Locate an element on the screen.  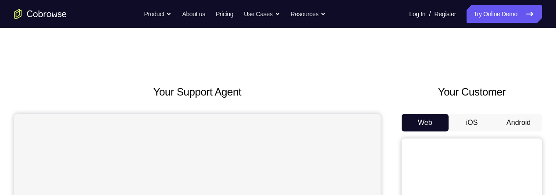
button: Product is located at coordinates (158, 14).